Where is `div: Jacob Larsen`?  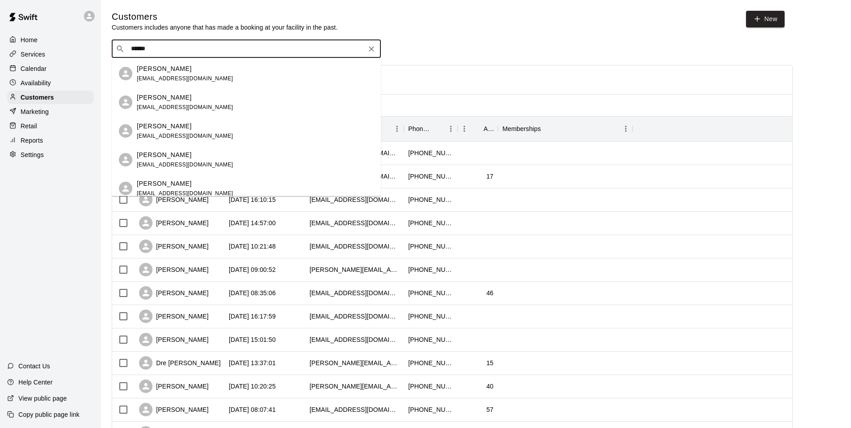
div: Jacob Larsen is located at coordinates (126, 74).